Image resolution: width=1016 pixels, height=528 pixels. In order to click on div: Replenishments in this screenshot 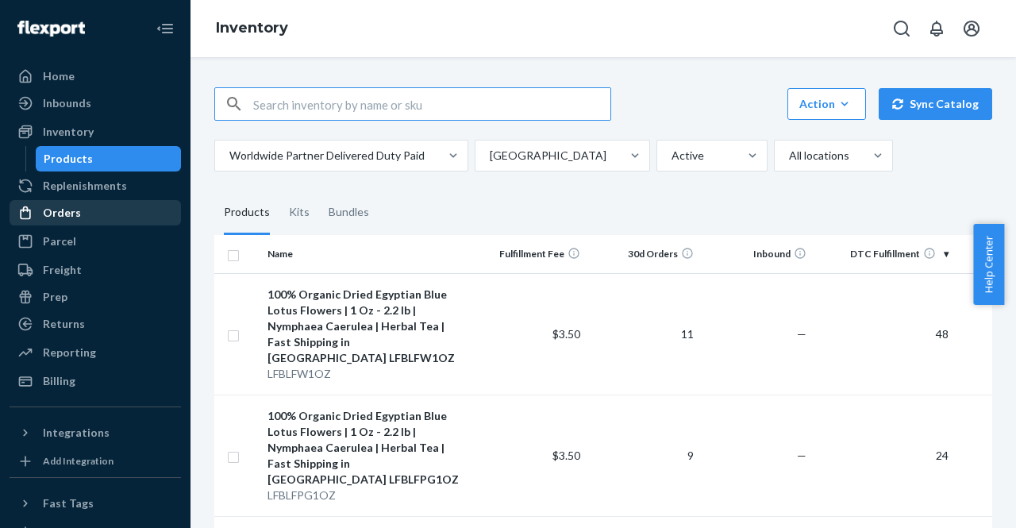, I will do `click(85, 186)`.